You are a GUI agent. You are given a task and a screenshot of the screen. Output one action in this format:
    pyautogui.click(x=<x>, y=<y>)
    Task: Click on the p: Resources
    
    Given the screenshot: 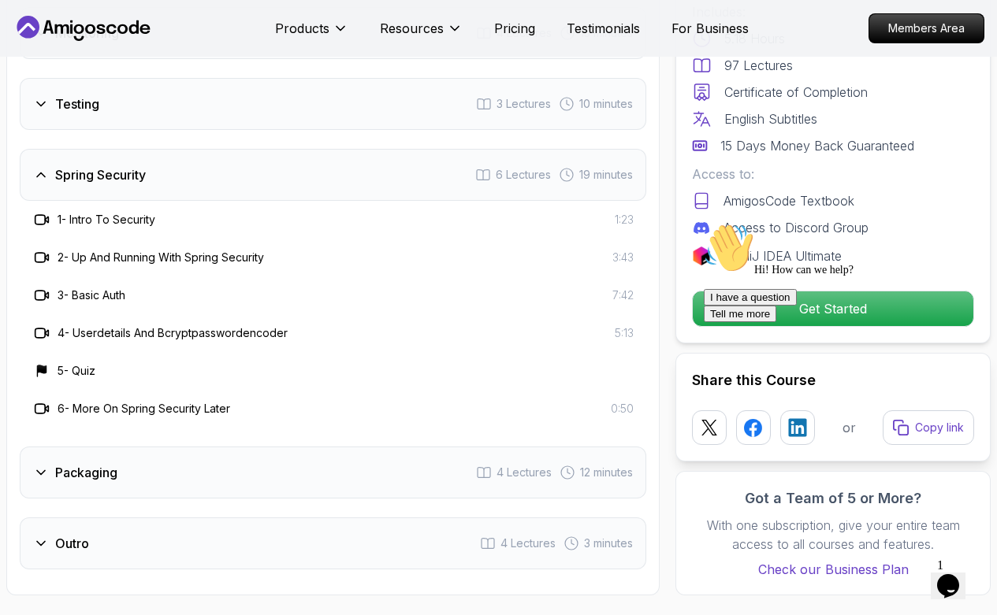 What is the action you would take?
    pyautogui.click(x=411, y=28)
    